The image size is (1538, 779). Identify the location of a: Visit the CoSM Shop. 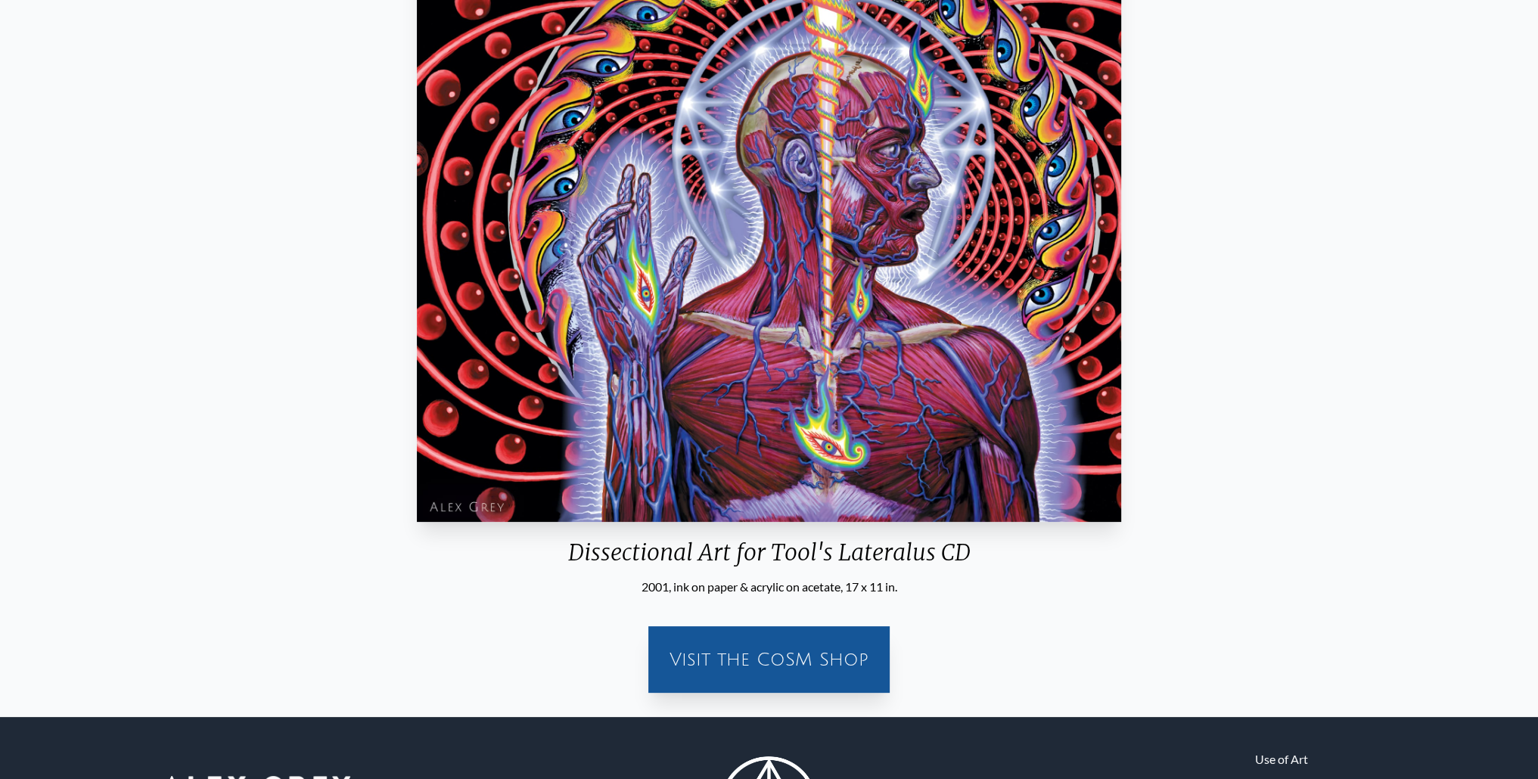
(769, 660).